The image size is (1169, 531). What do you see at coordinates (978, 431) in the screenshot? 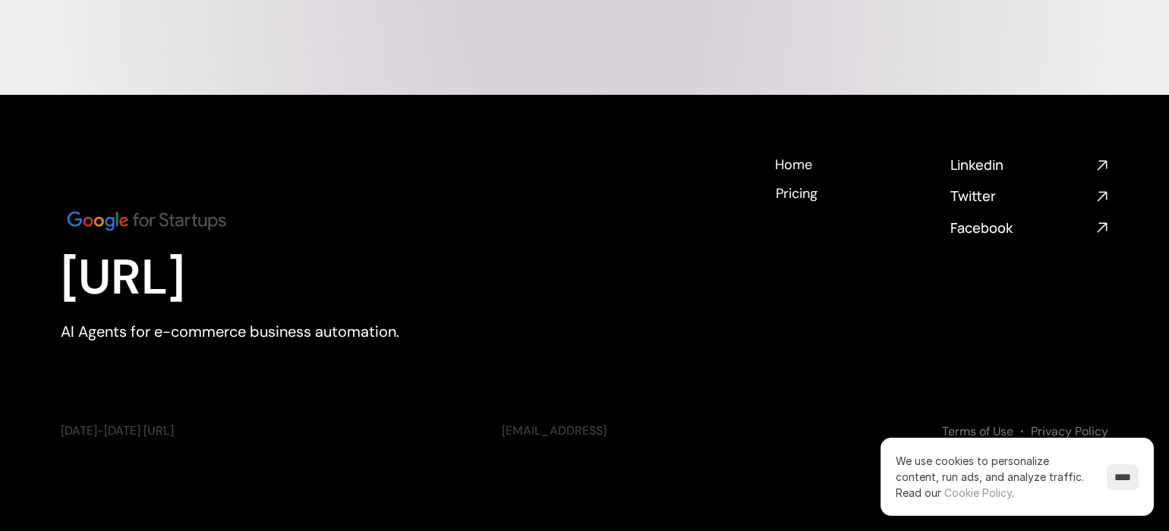
I see `a: Terms of Use` at bounding box center [978, 431].